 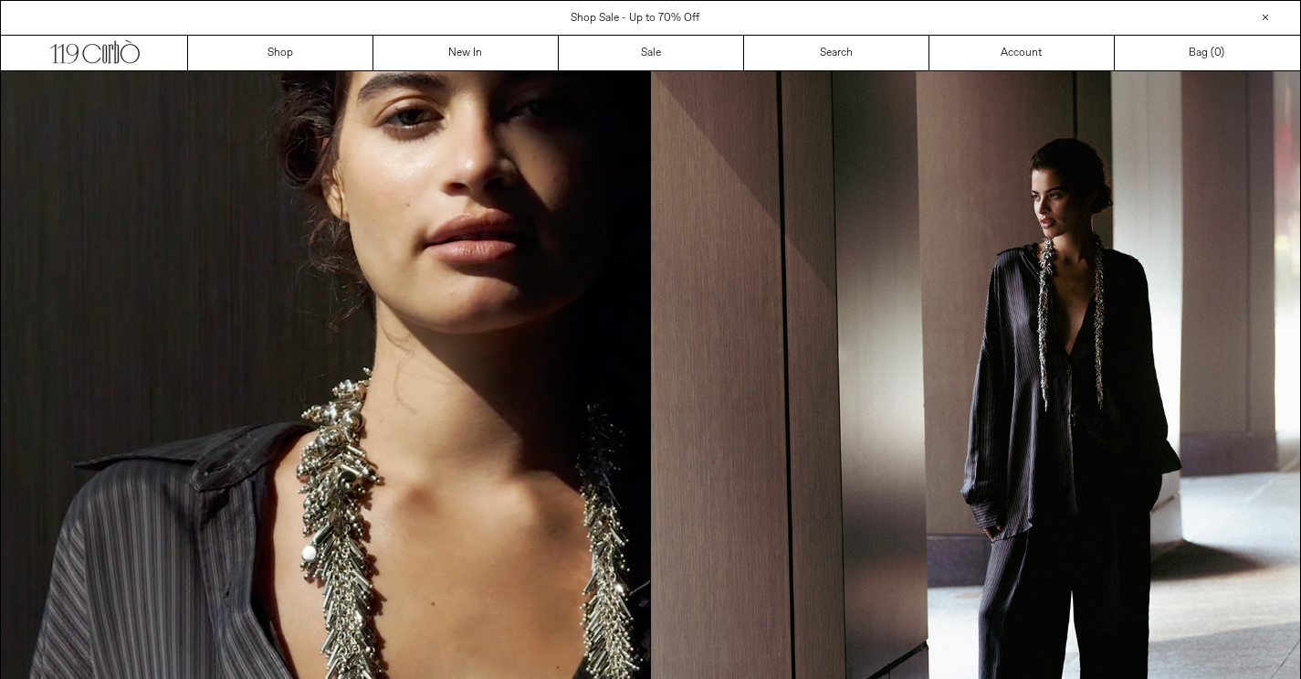 What do you see at coordinates (635, 18) in the screenshot?
I see `a: Shop Sale - Up to 70% Off` at bounding box center [635, 18].